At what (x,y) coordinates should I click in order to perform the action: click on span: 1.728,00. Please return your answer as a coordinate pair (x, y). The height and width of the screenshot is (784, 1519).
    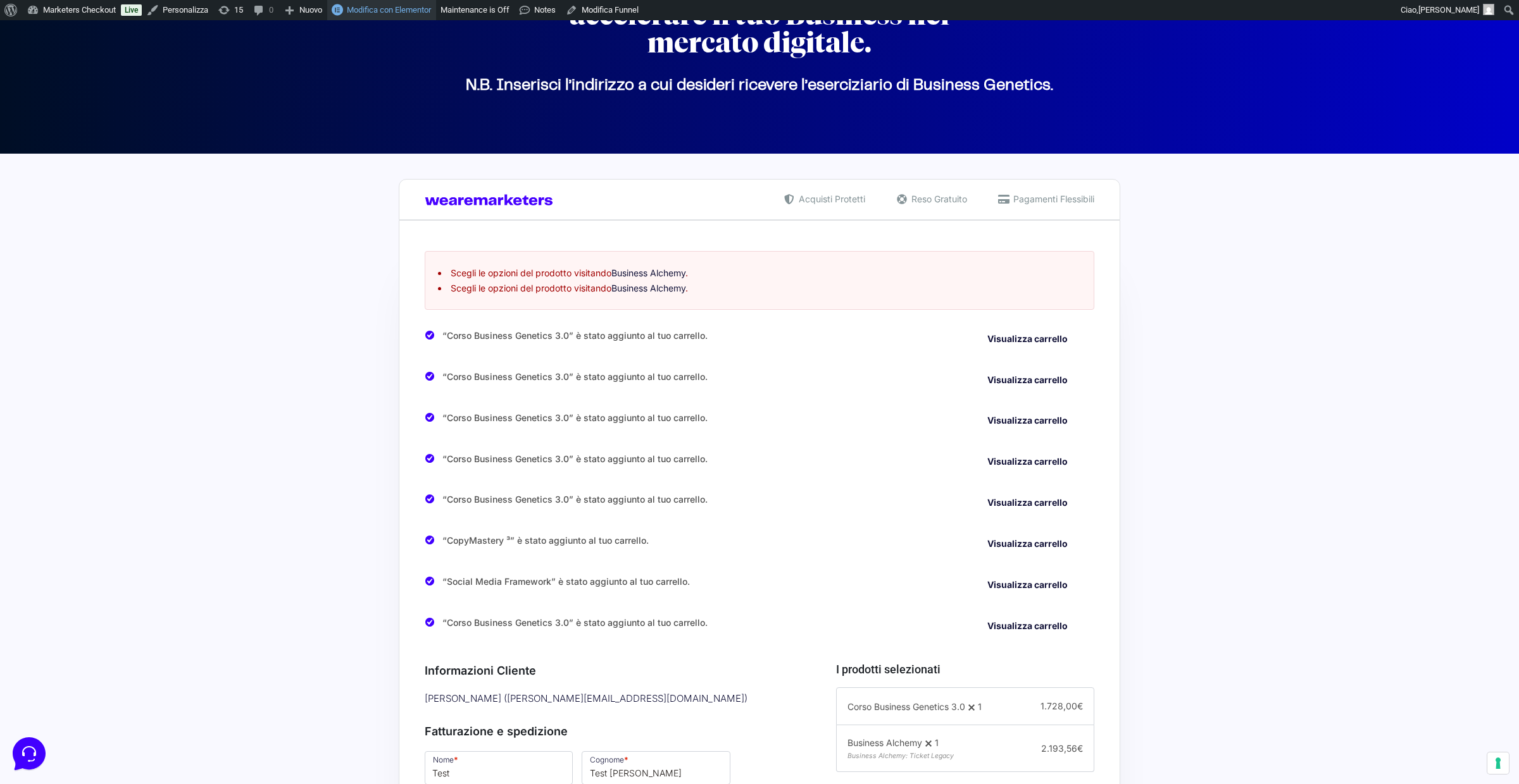
    Looking at the image, I should click on (1061, 706).